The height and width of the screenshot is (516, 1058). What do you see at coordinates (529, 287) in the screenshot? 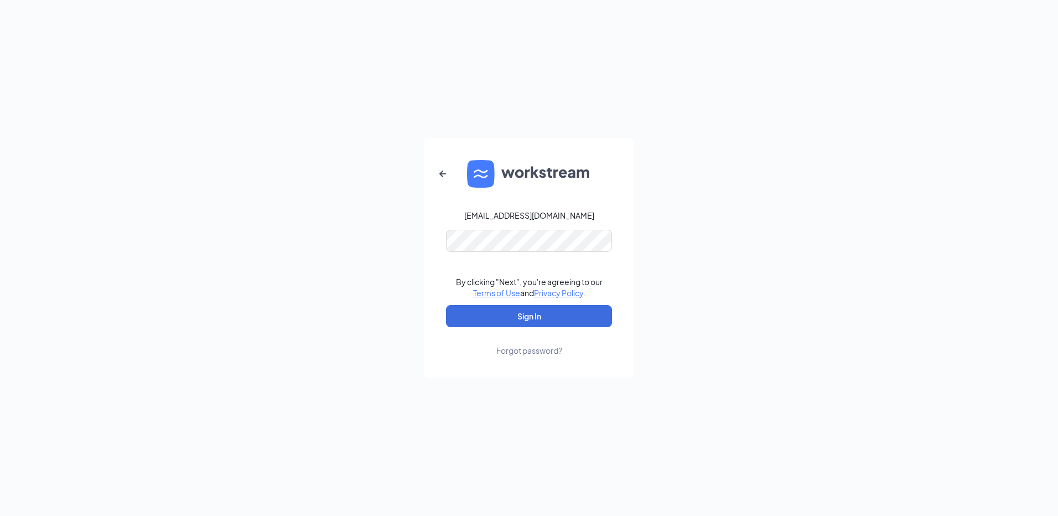
I see `div: By clicking "Next", you're agreeing to our and .` at bounding box center [529, 287].